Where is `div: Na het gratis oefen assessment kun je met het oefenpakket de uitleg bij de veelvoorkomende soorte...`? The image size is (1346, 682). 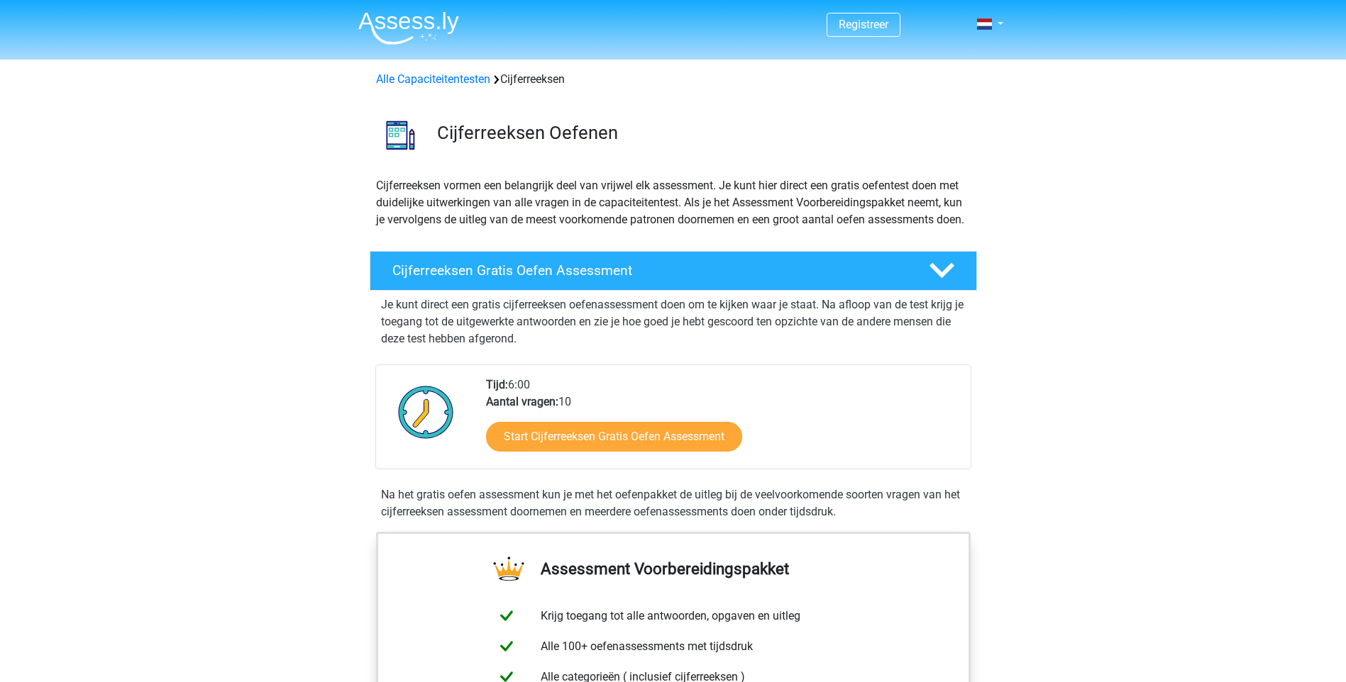
div: Na het gratis oefen assessment kun je met het oefenpakket de uitleg bij de veelvoorkomende soorte... is located at coordinates (673, 504).